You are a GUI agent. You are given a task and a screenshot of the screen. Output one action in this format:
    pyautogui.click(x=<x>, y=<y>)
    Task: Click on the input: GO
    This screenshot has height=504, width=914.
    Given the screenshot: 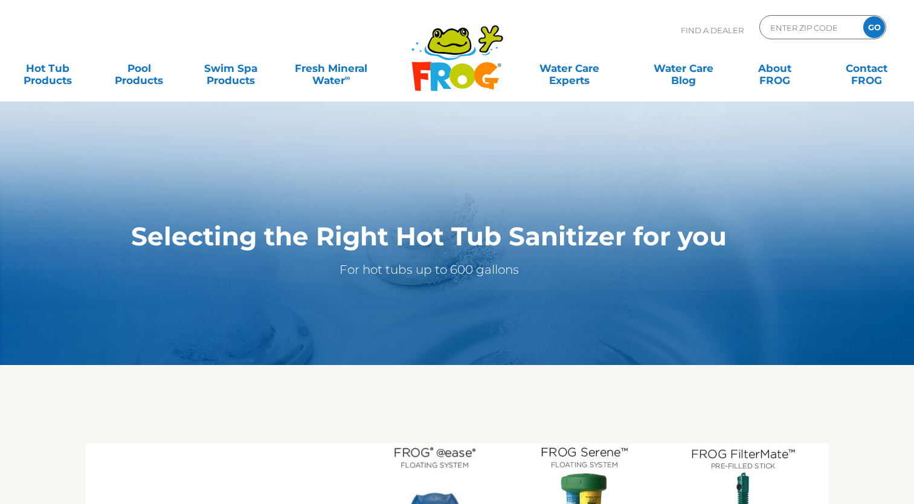 What is the action you would take?
    pyautogui.click(x=874, y=27)
    